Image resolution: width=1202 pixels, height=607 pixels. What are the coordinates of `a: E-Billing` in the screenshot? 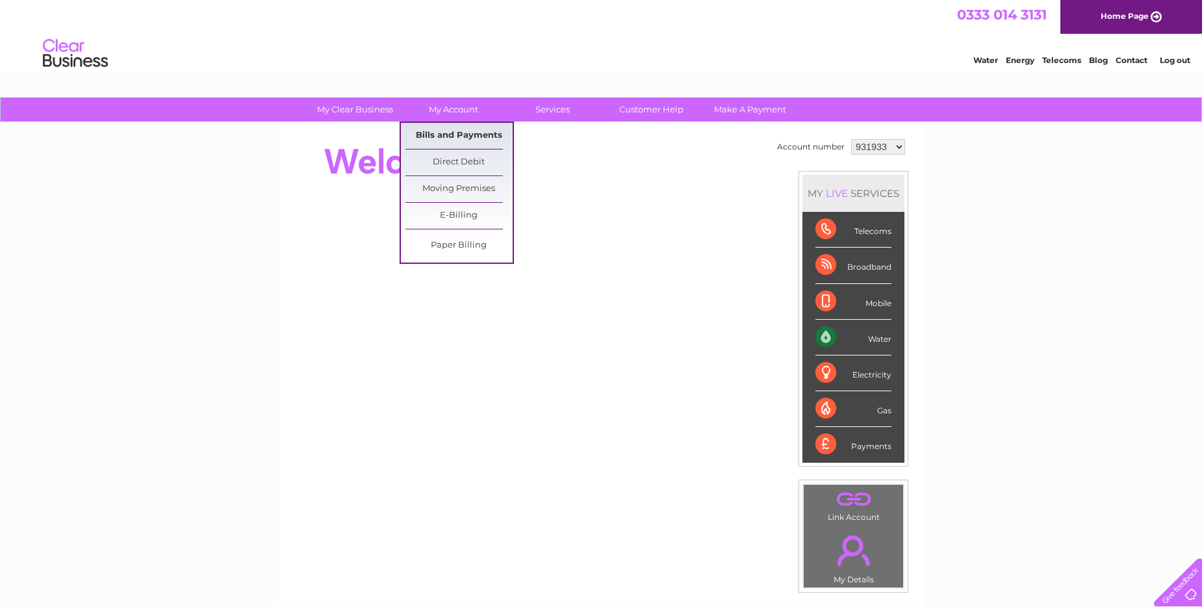 It's located at (459, 216).